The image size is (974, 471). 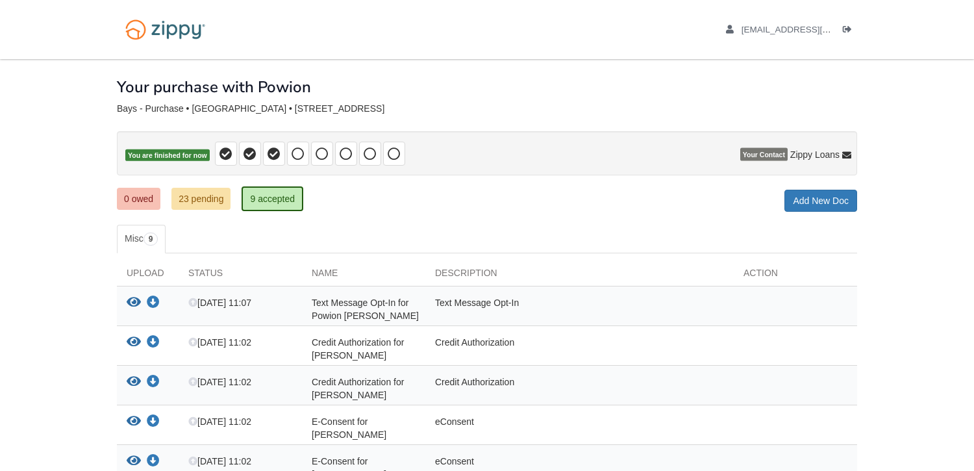 I want to click on a: 9 accepted, so click(x=272, y=199).